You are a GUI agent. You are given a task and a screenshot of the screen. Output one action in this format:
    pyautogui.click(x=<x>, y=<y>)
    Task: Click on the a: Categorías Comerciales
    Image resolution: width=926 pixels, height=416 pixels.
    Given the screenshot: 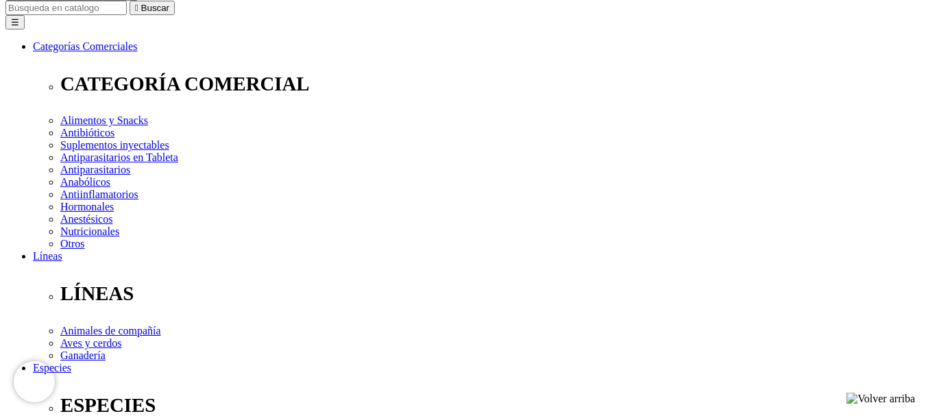 What is the action you would take?
    pyautogui.click(x=85, y=46)
    